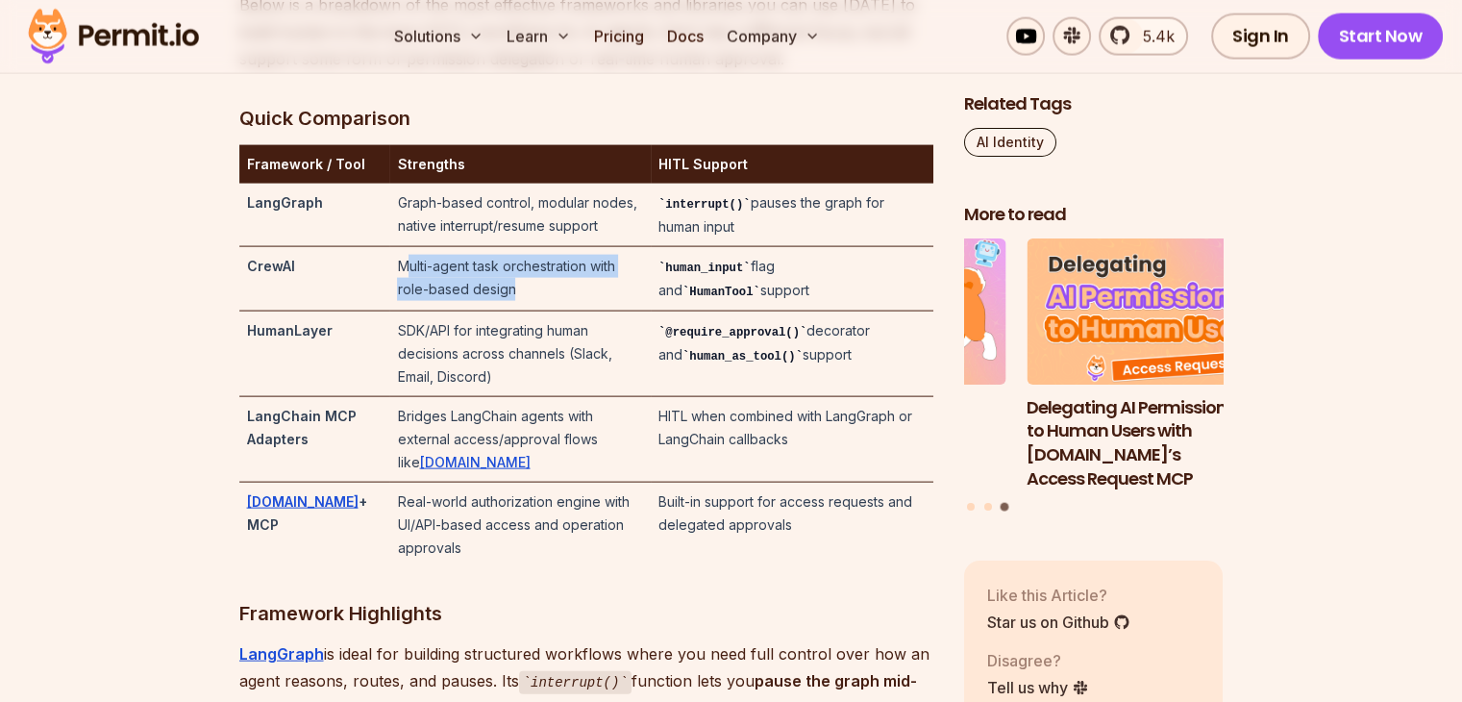  Describe the element at coordinates (1153, 37) in the screenshot. I see `span: 5.4k` at that location.